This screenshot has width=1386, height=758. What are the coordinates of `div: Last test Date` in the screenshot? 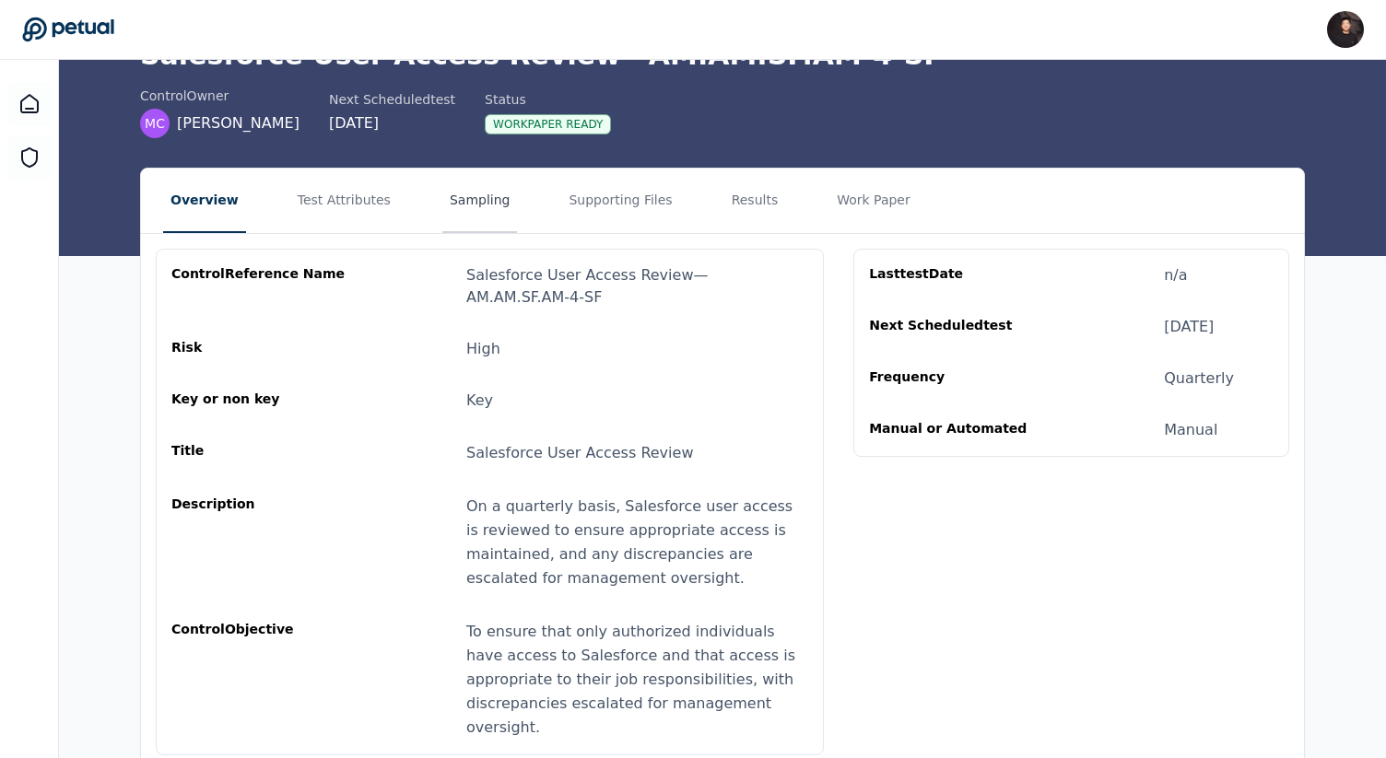 It's located at (957, 276).